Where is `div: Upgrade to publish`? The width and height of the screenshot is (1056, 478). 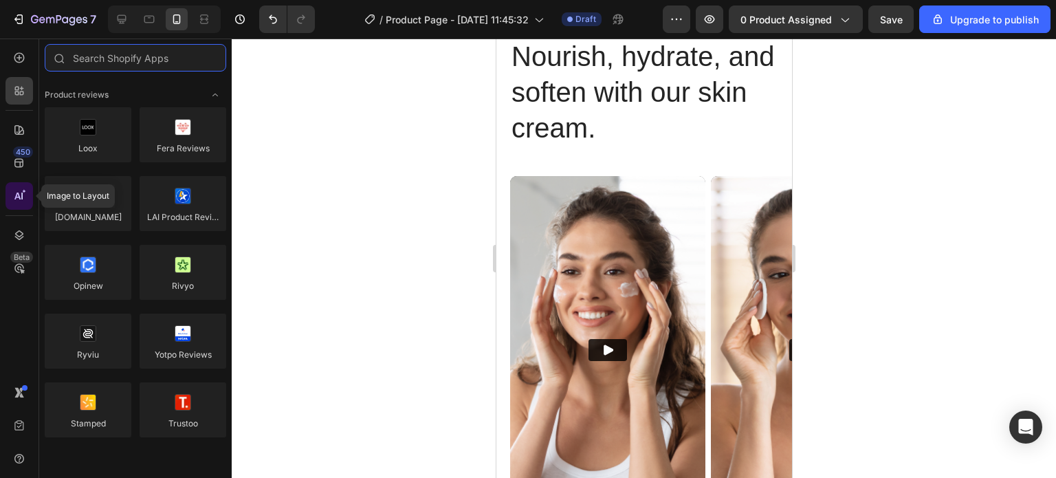
div: Upgrade to publish is located at coordinates (984, 19).